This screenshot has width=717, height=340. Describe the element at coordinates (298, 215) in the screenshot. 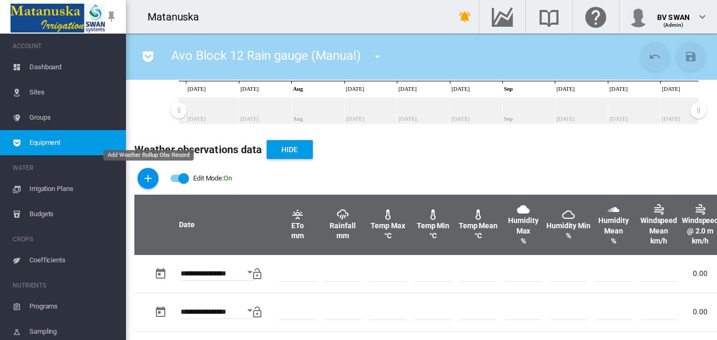

I see `md-icon: icon-weather-sunset-up` at that location.